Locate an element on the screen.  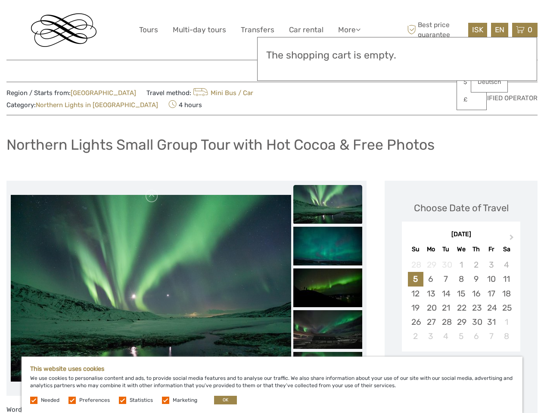
h5: This website uses cookies is located at coordinates (272, 369).